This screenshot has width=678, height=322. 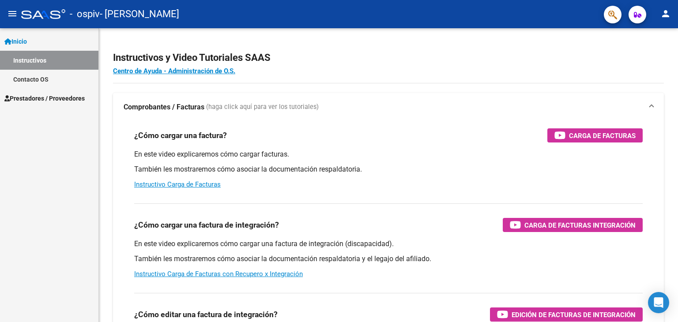 What do you see at coordinates (659, 303) in the screenshot?
I see `div: Open Intercom Messenger` at bounding box center [659, 303].